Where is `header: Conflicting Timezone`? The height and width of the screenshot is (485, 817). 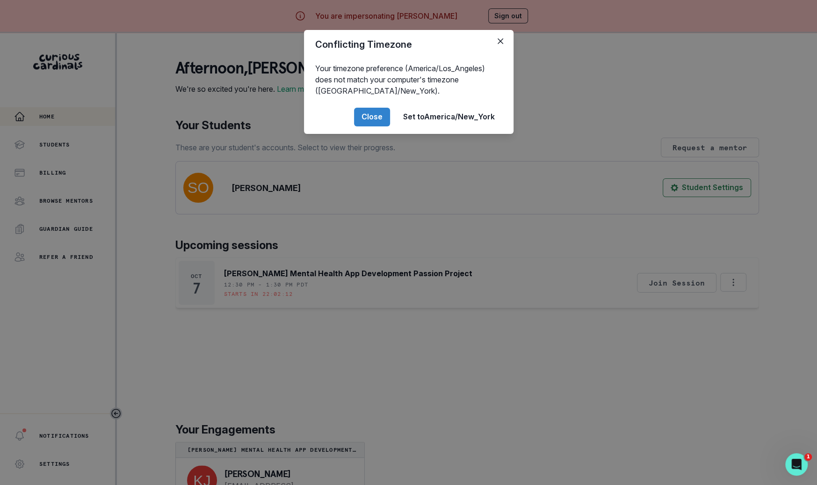
header: Conflicting Timezone is located at coordinates (409, 44).